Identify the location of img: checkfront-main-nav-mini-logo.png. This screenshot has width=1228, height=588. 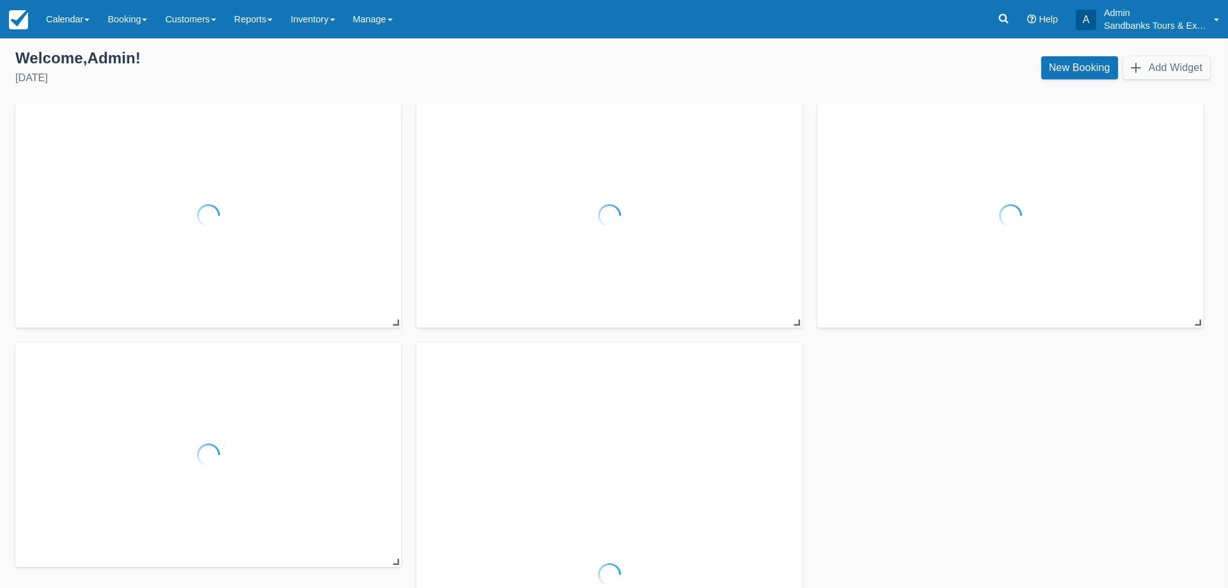
(19, 20).